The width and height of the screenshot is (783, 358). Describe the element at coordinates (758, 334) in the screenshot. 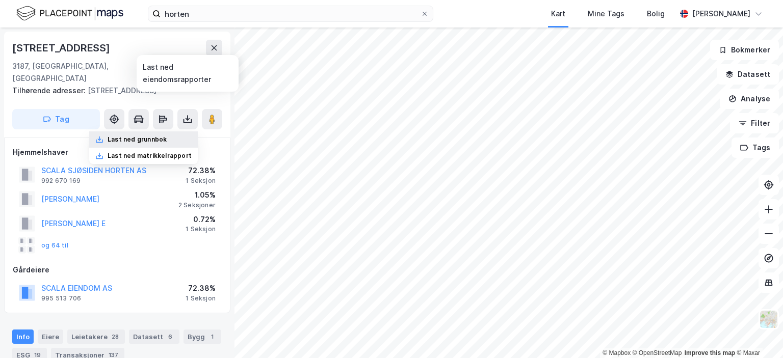

I see `div: Chat Widget` at that location.